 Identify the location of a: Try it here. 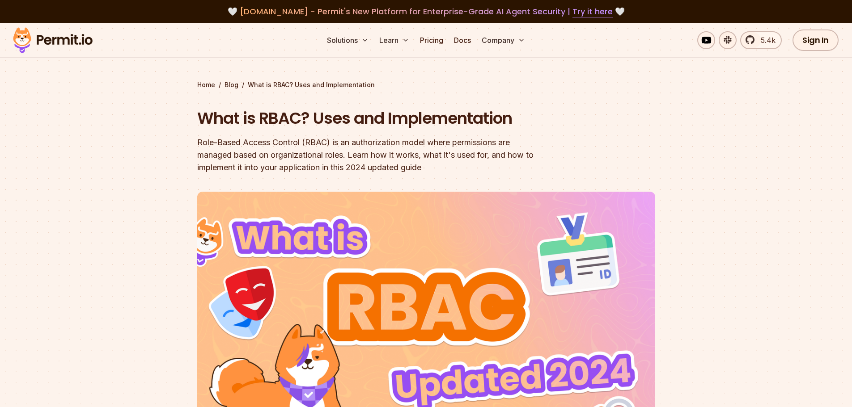
(592, 12).